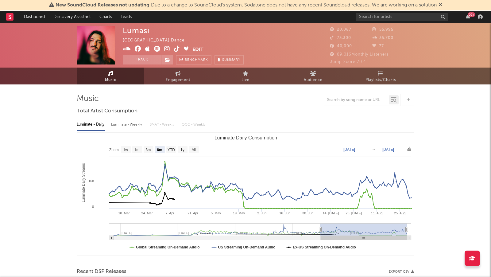  What do you see at coordinates (348, 62) in the screenshot?
I see `span: Jump Score: 70.4` at bounding box center [348, 62].